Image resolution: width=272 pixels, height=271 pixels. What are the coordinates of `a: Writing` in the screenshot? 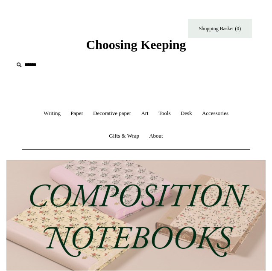 It's located at (52, 113).